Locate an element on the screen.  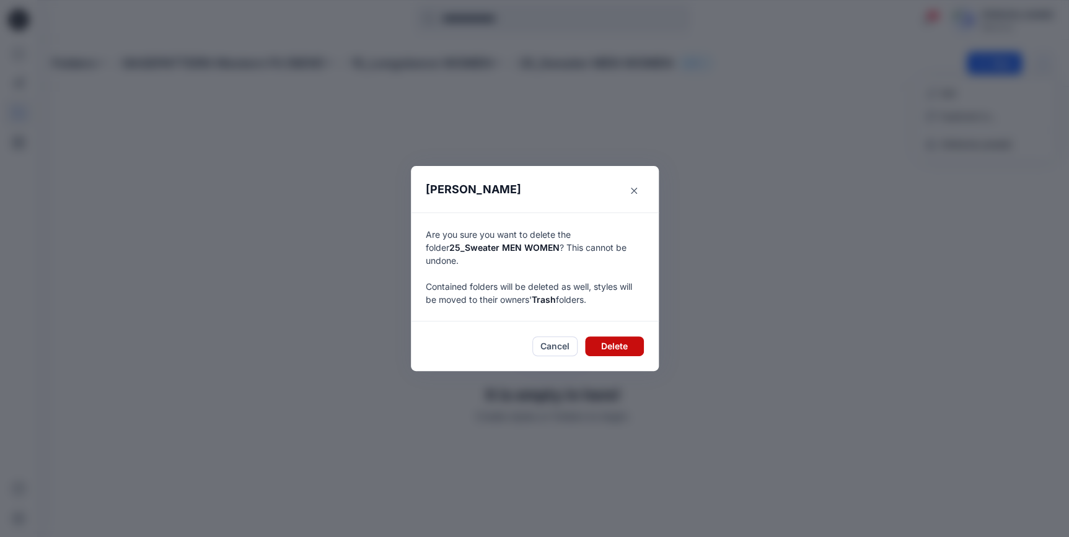
span: Trash is located at coordinates (543, 299).